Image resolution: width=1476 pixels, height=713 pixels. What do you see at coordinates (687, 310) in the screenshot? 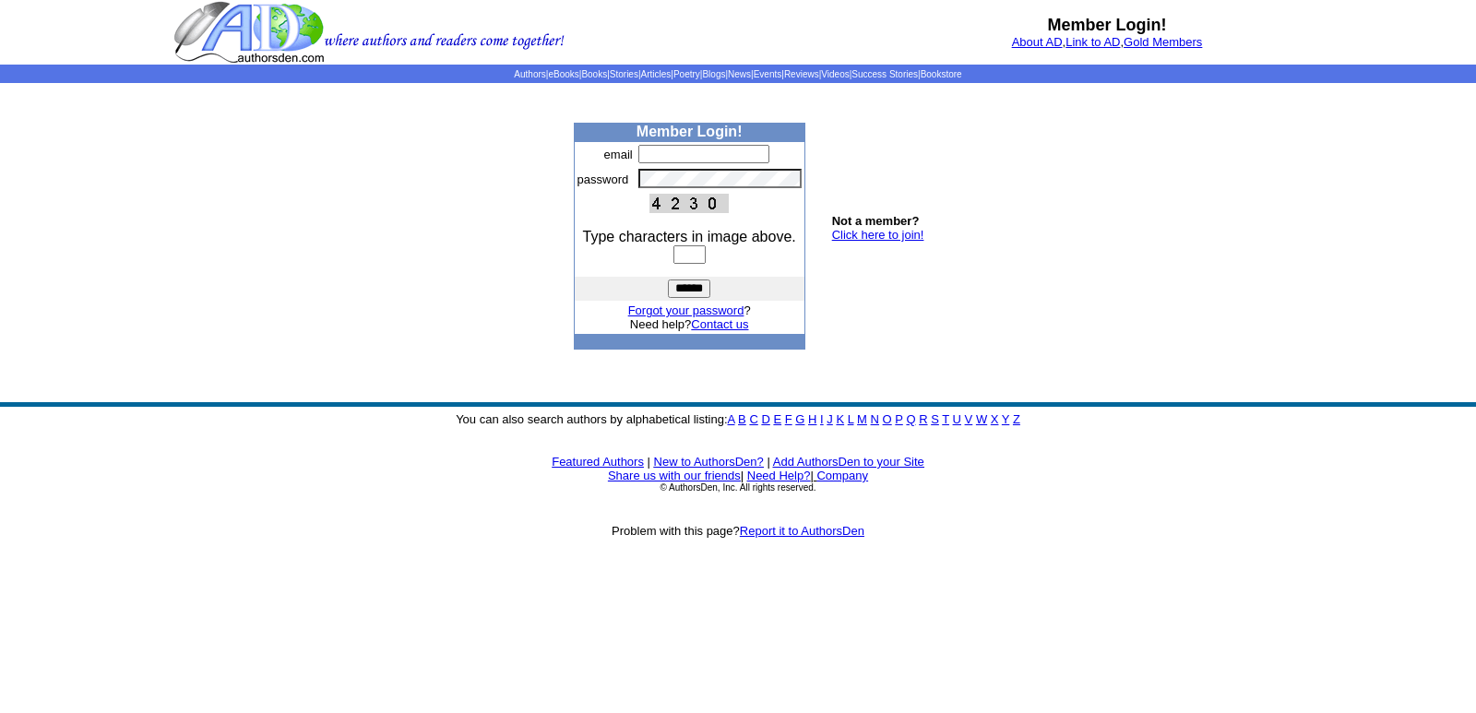
I see `a: Forgot your password` at bounding box center [687, 310].